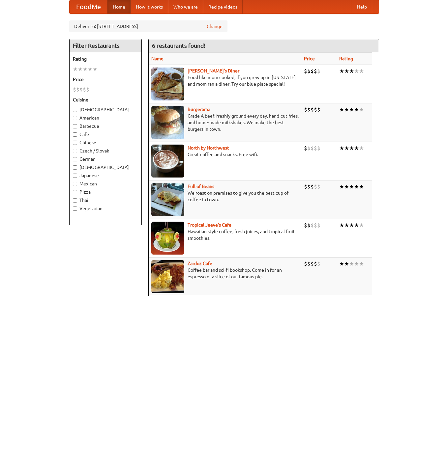 This screenshot has height=466, width=448. Describe the element at coordinates (75, 143) in the screenshot. I see `input: Chinese` at that location.